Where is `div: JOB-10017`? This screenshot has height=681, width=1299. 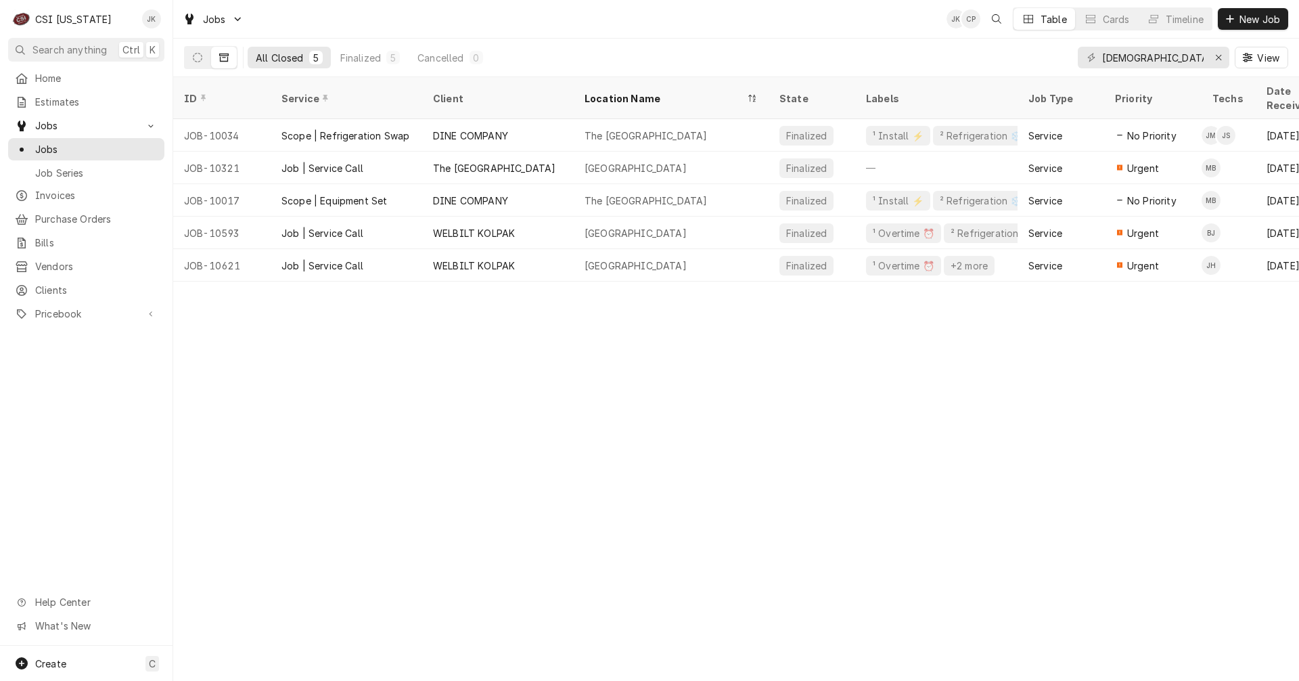
div: JOB-10017 is located at coordinates (222, 200).